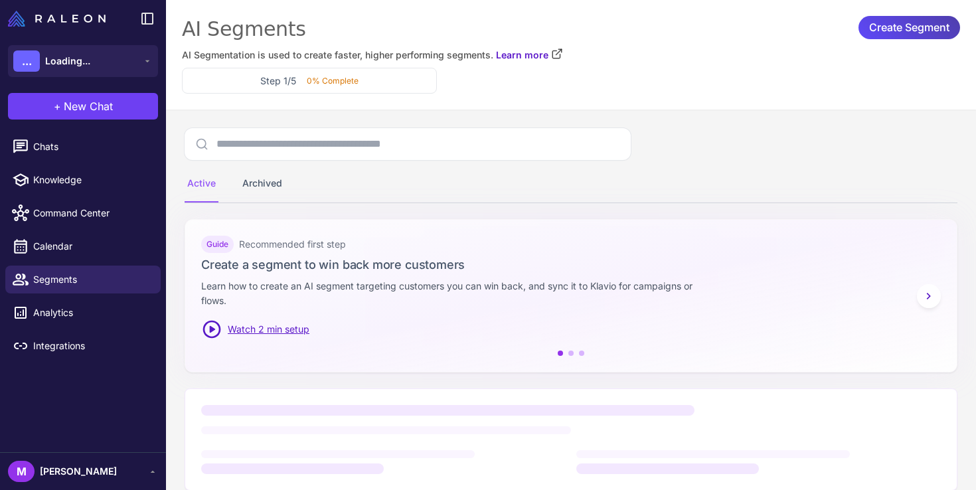 The height and width of the screenshot is (490, 976). What do you see at coordinates (268, 329) in the screenshot?
I see `span: Watch 2 min setup` at bounding box center [268, 329].